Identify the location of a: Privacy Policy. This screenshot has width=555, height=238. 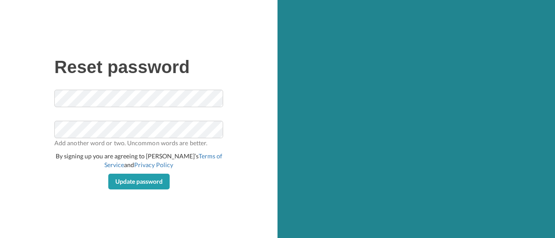
(153, 165).